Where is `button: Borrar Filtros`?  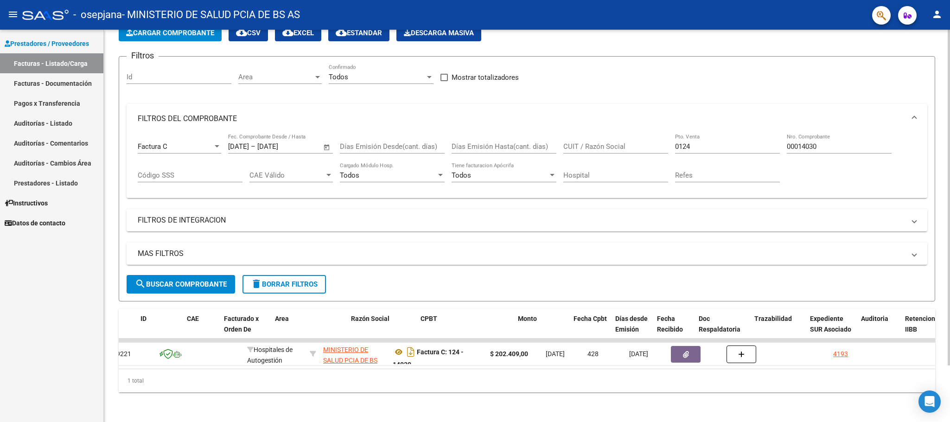 button: Borrar Filtros is located at coordinates (284, 284).